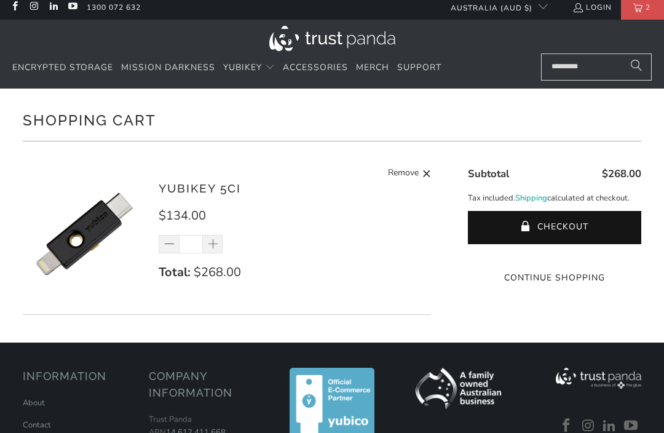 The height and width of the screenshot is (433, 664). What do you see at coordinates (315, 67) in the screenshot?
I see `span: Accessories` at bounding box center [315, 67].